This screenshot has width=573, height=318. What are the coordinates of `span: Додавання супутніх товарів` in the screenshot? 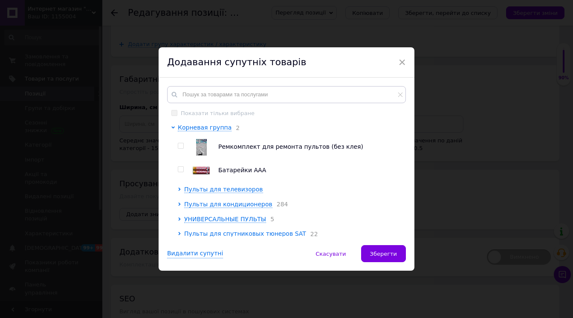 It's located at (237, 62).